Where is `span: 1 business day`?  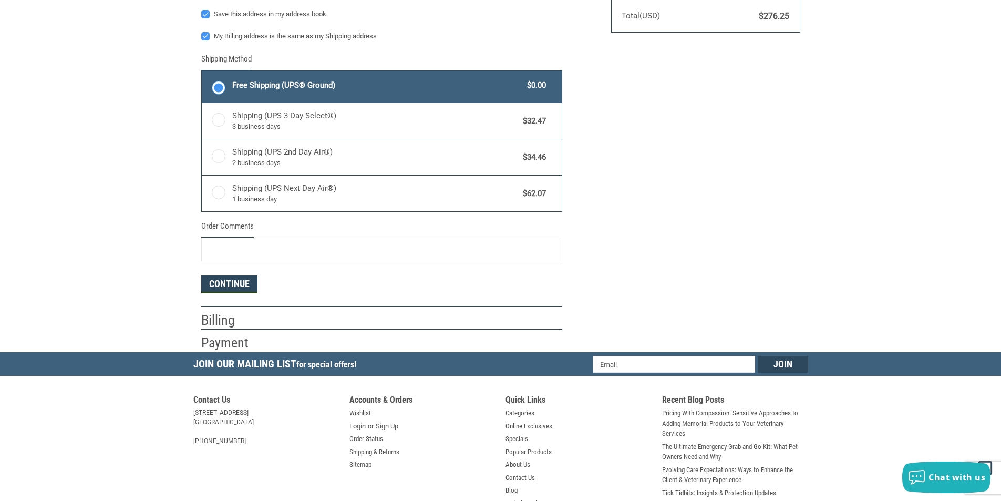 span: 1 business day is located at coordinates (375, 199).